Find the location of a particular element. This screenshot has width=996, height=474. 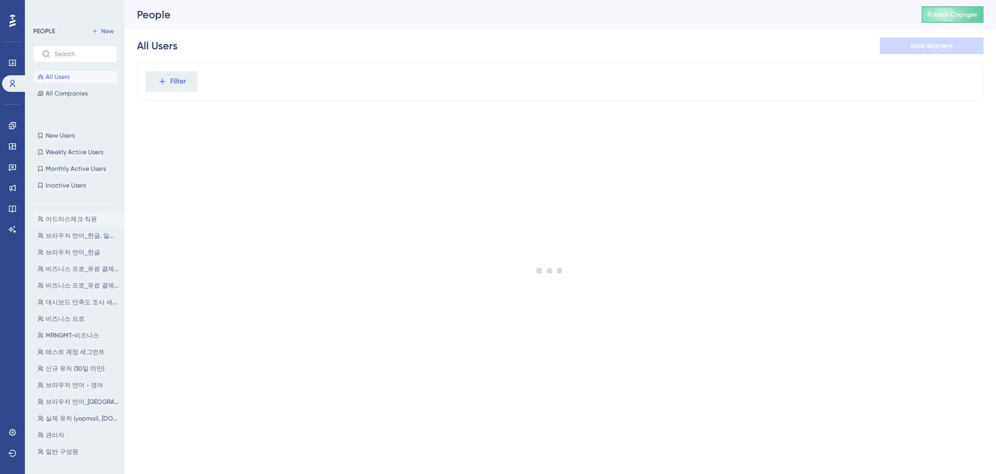

button: 관리자 is located at coordinates (78, 435).